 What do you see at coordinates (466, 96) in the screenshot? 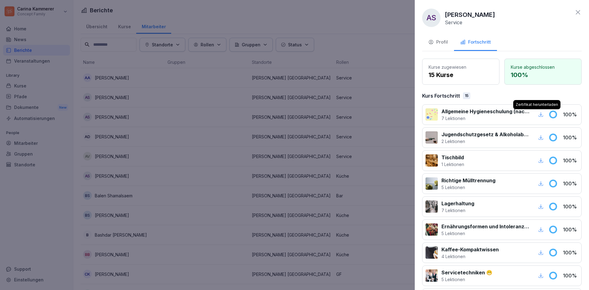
I see `div: 15` at bounding box center [466, 96].